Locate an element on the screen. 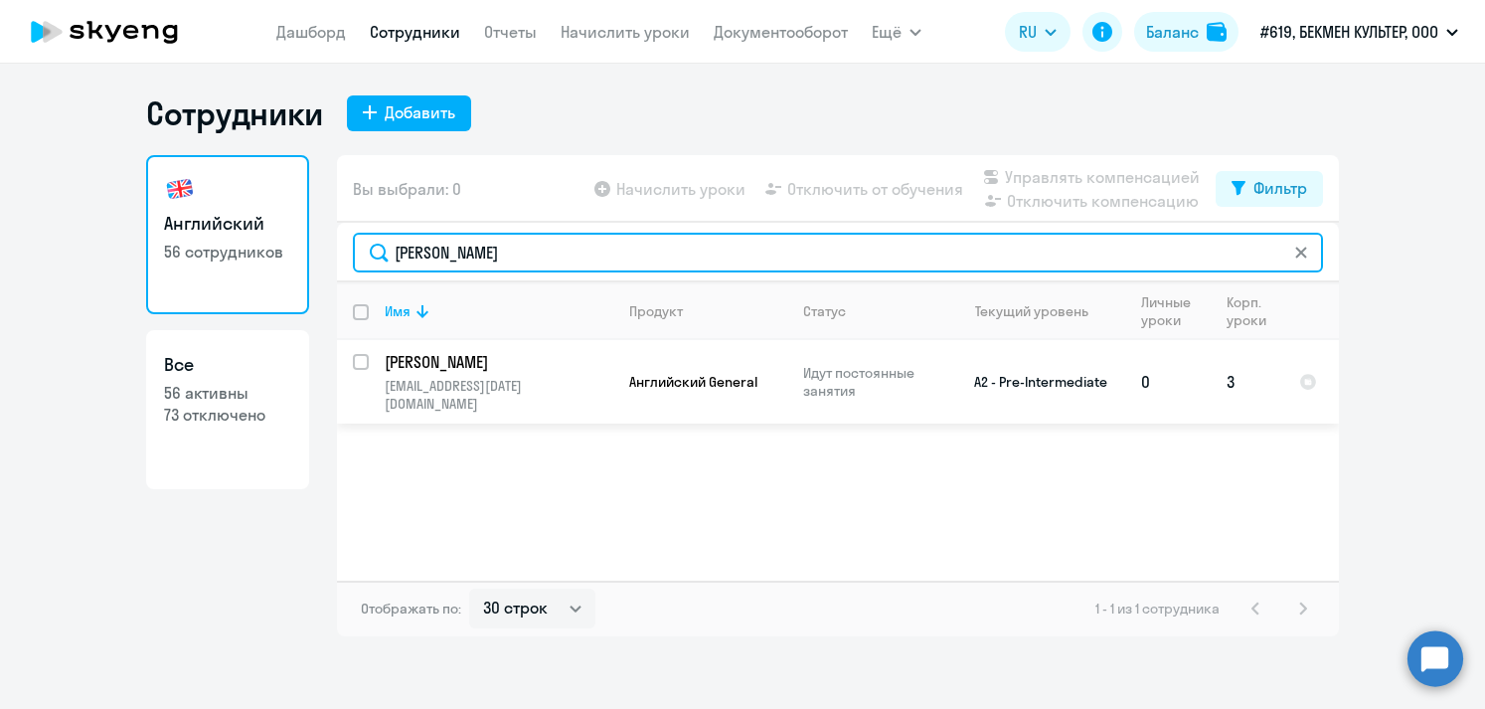  div: Фильтр is located at coordinates (1280, 188).